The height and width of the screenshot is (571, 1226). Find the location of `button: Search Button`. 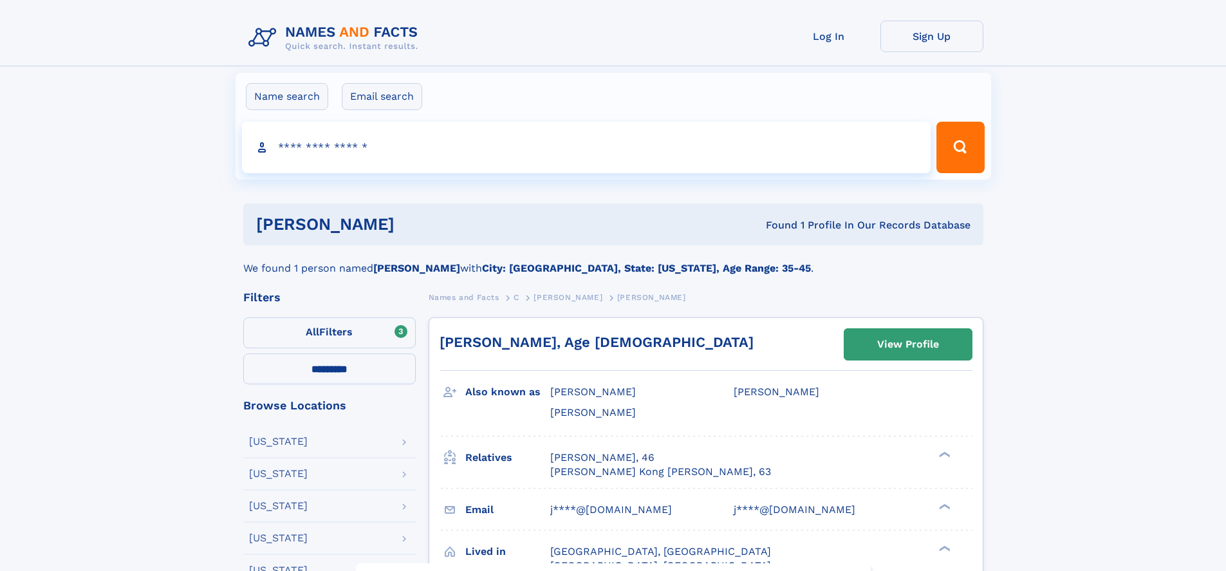

button: Search Button is located at coordinates (960, 147).